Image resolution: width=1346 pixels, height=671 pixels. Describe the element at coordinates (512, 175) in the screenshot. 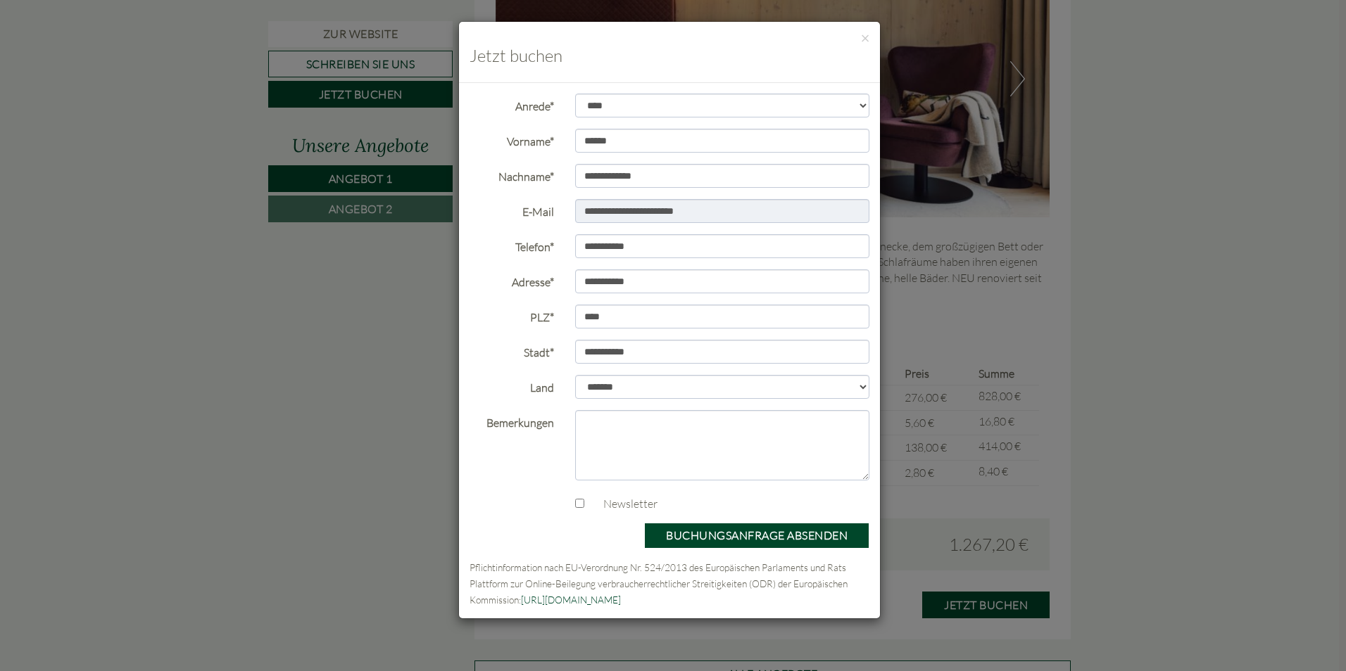

I see `label: Nachname*` at that location.